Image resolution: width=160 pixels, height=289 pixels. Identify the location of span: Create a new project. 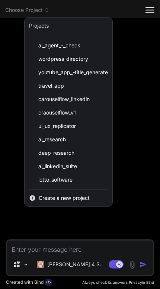
(64, 198).